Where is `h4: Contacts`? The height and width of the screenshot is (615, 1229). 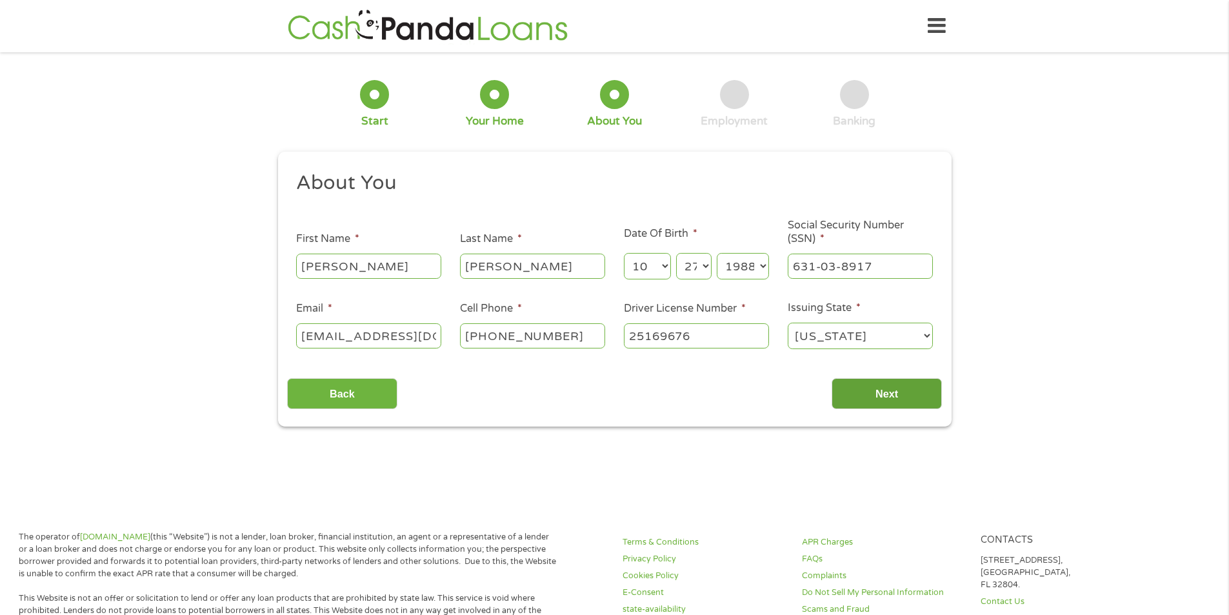 h4: Contacts is located at coordinates (1062, 540).